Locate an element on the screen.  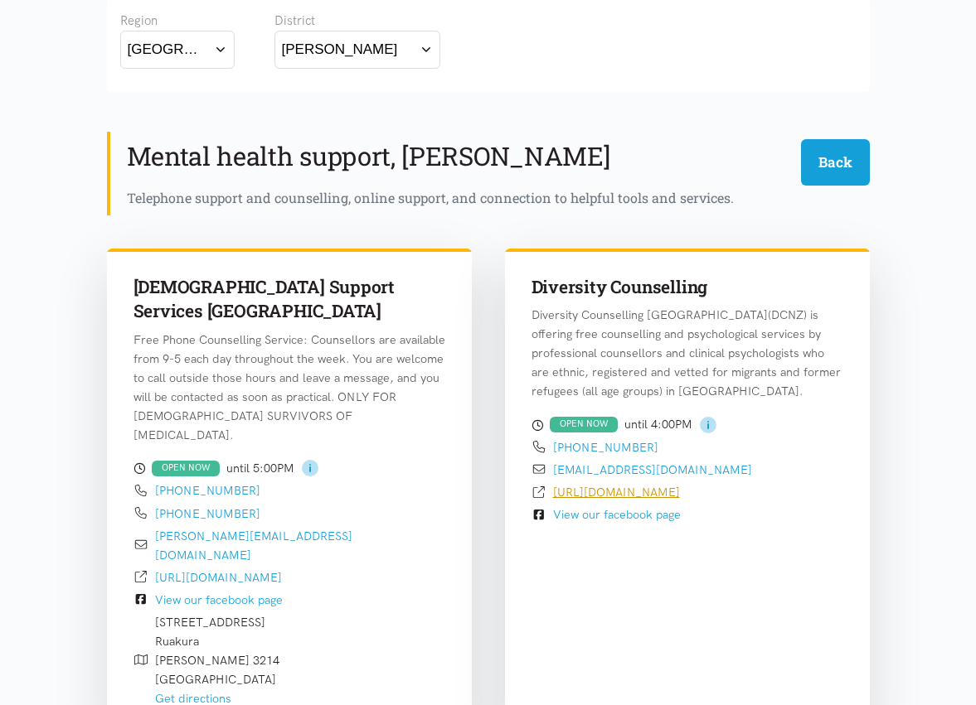
div: until 5:00PM is located at coordinates (289, 468).